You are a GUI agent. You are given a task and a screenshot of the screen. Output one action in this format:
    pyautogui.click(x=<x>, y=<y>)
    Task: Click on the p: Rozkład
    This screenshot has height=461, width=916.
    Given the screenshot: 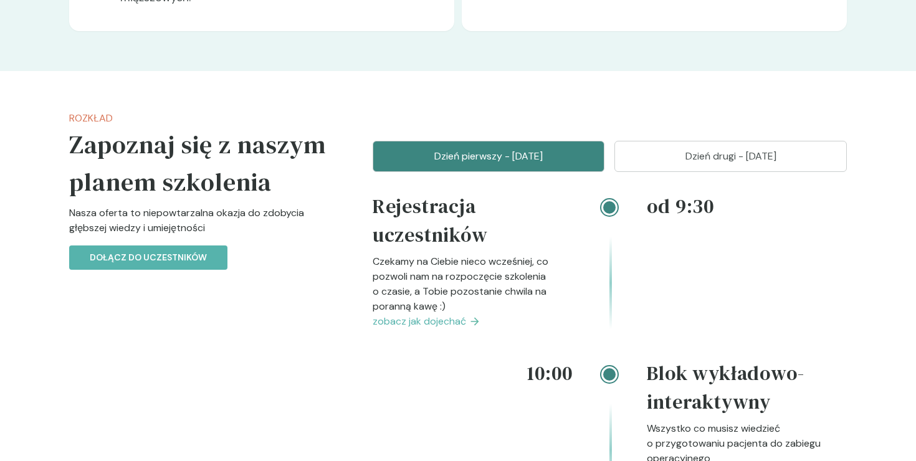 What is the action you would take?
    pyautogui.click(x=201, y=118)
    